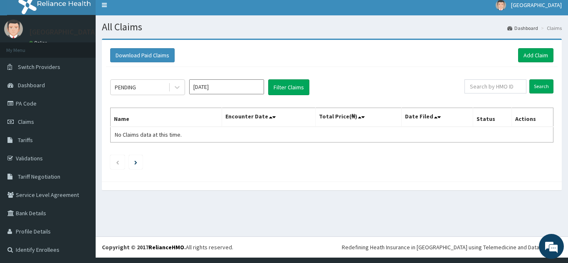 The height and width of the screenshot is (263, 568). What do you see at coordinates (39, 67) in the screenshot?
I see `span: Switch Providers` at bounding box center [39, 67].